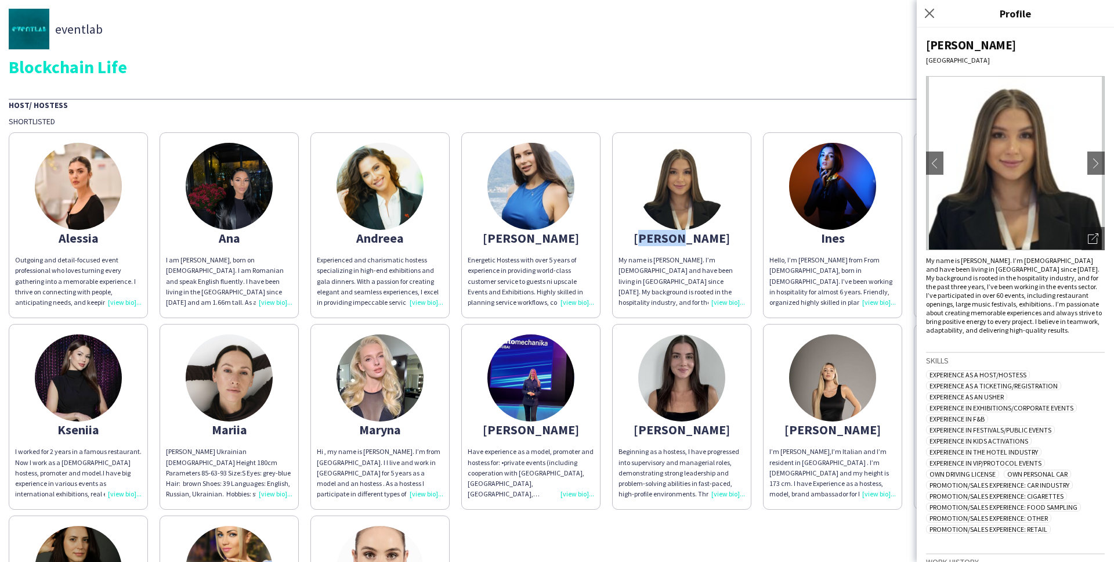  Describe the element at coordinates (380, 378) in the screenshot. I see `img: thumb-6146572cd6dce.jpeg` at that location.